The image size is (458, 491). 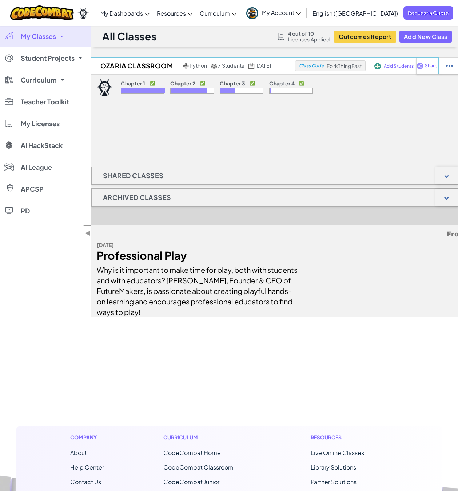 What do you see at coordinates (48, 58) in the screenshot?
I see `span: Student Projects` at bounding box center [48, 58].